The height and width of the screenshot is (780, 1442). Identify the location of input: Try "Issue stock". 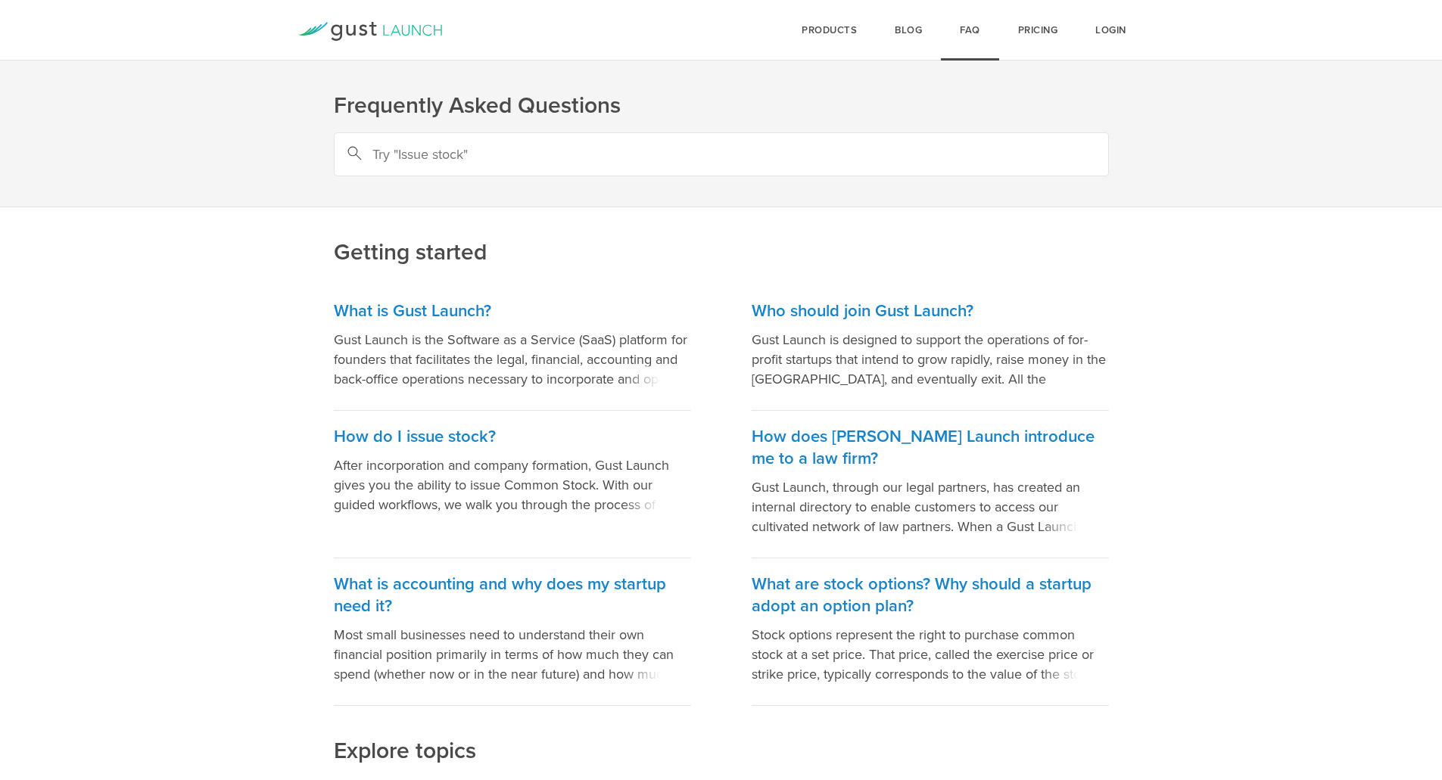
(721, 154).